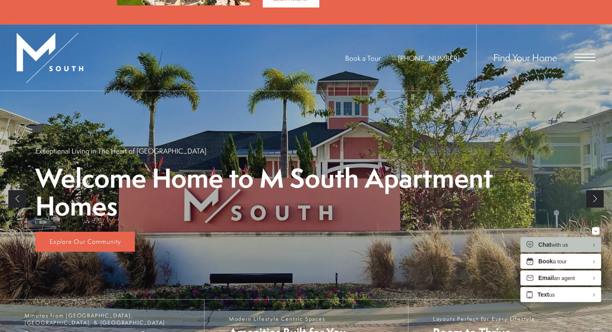  I want to click on a: Explore Our Community, so click(85, 242).